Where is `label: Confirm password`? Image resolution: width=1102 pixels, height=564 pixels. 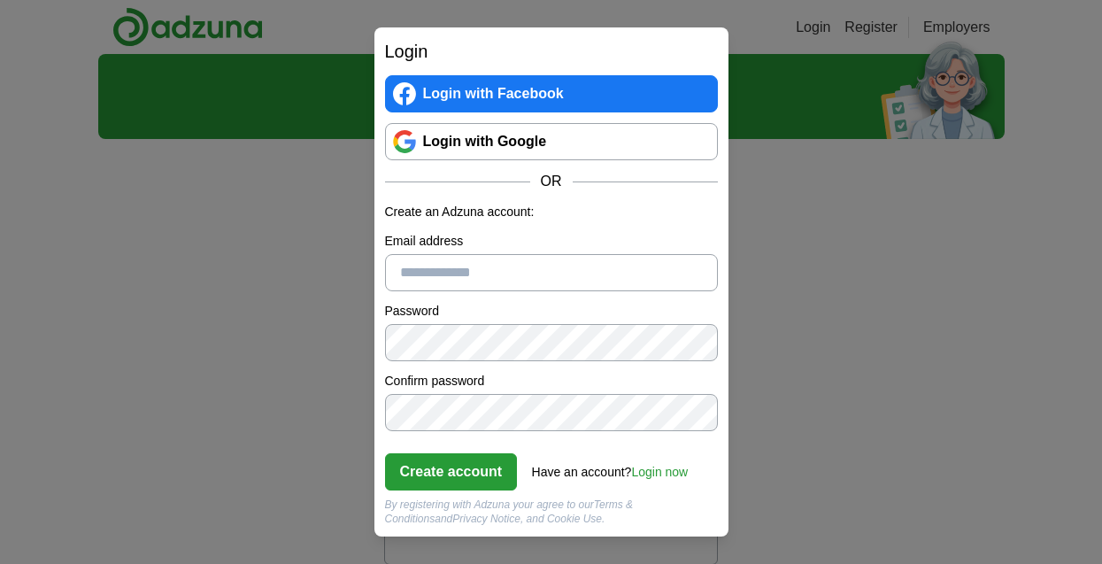 label: Confirm password is located at coordinates (552, 381).